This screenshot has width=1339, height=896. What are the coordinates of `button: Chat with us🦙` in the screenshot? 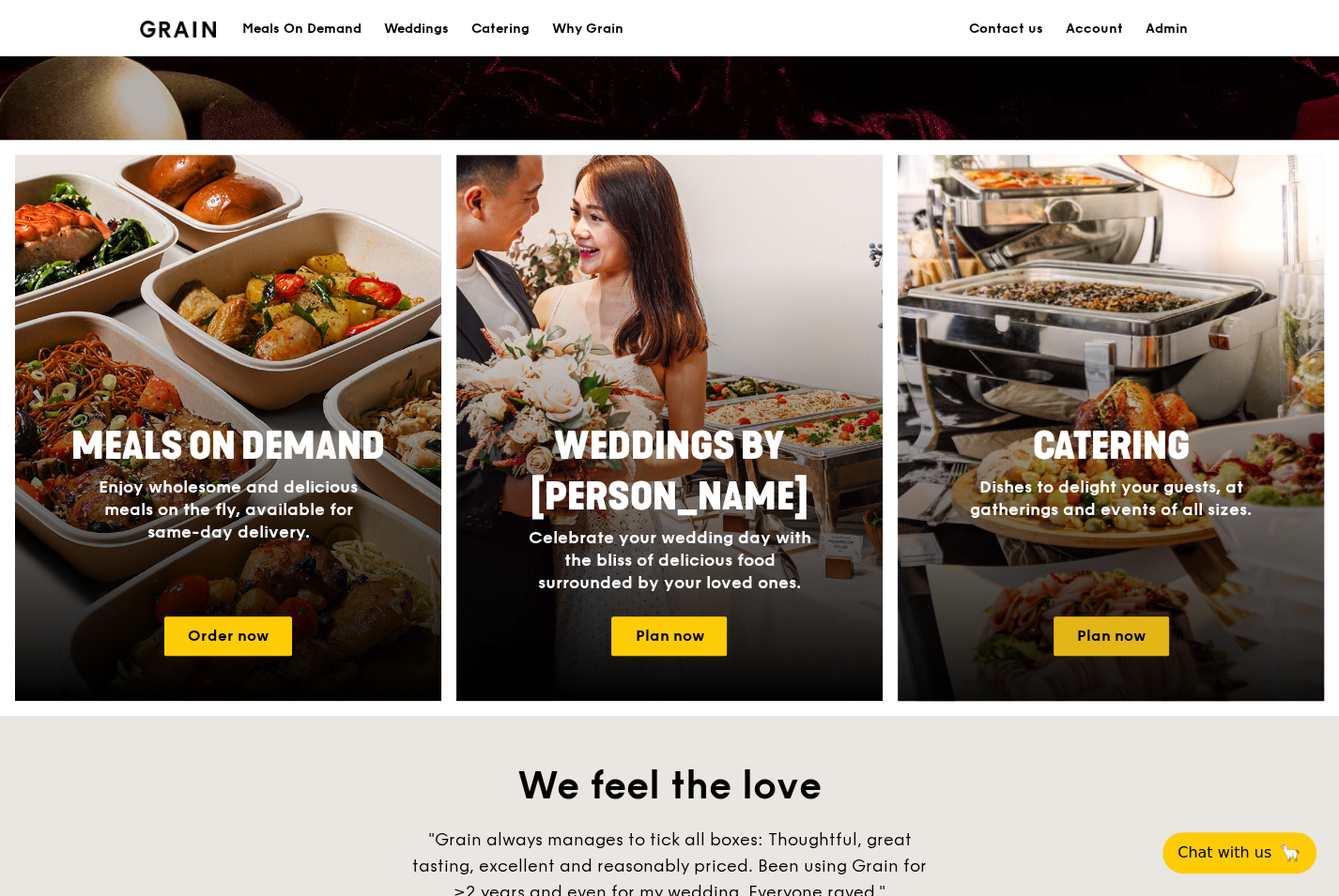 It's located at (1239, 853).